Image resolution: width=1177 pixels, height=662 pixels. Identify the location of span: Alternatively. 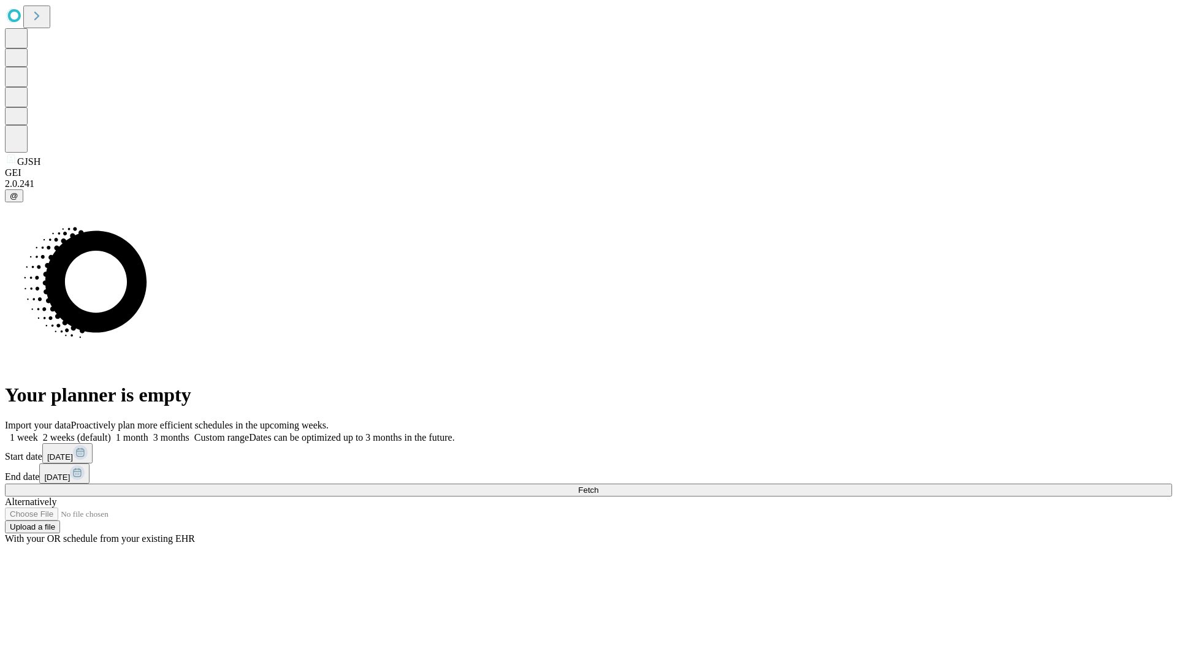
(31, 501).